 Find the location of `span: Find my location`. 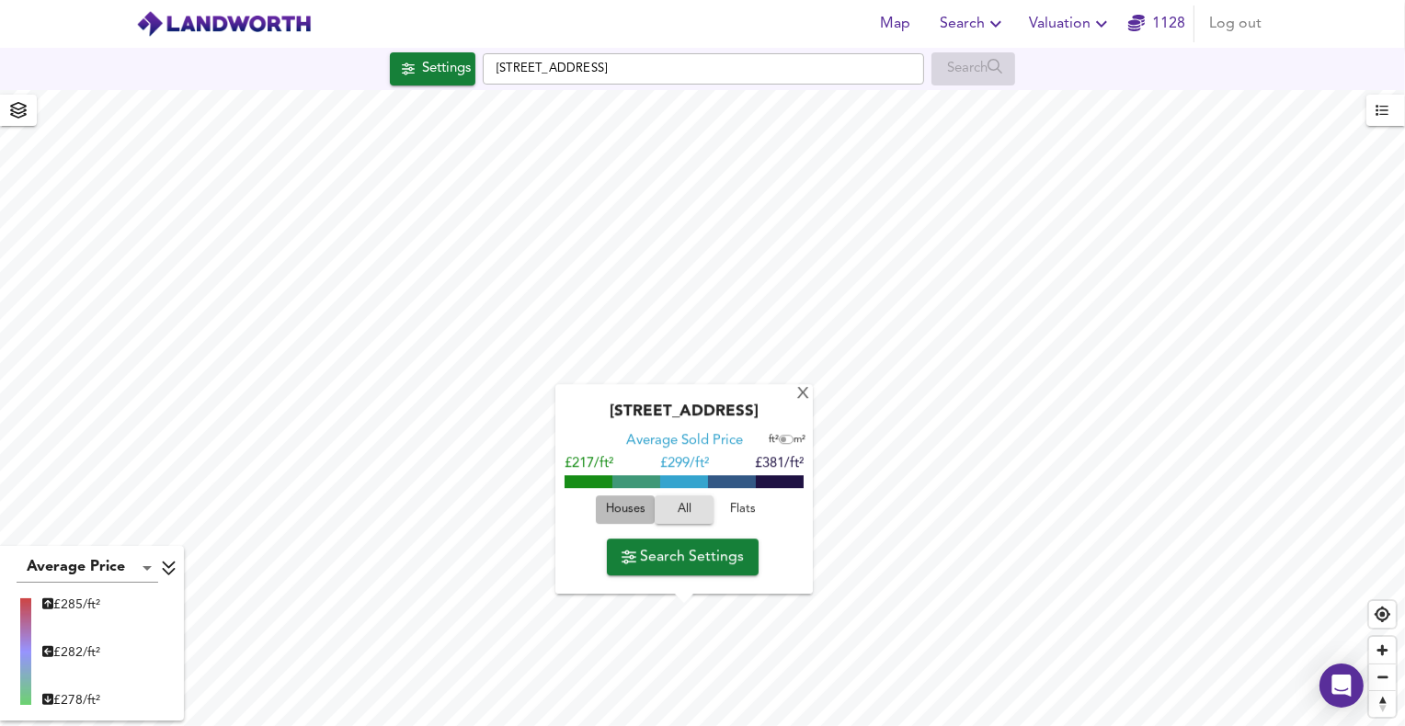

span: Find my location is located at coordinates (1382, 614).